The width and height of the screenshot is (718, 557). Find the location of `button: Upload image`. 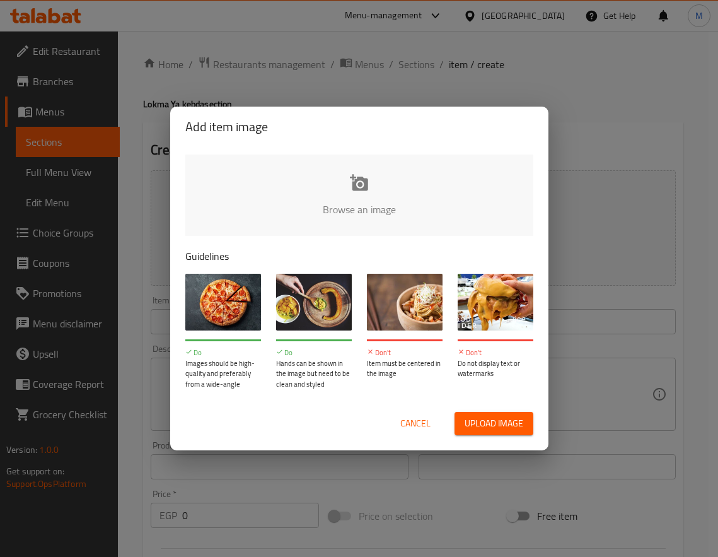

button: Upload image is located at coordinates (494, 423).